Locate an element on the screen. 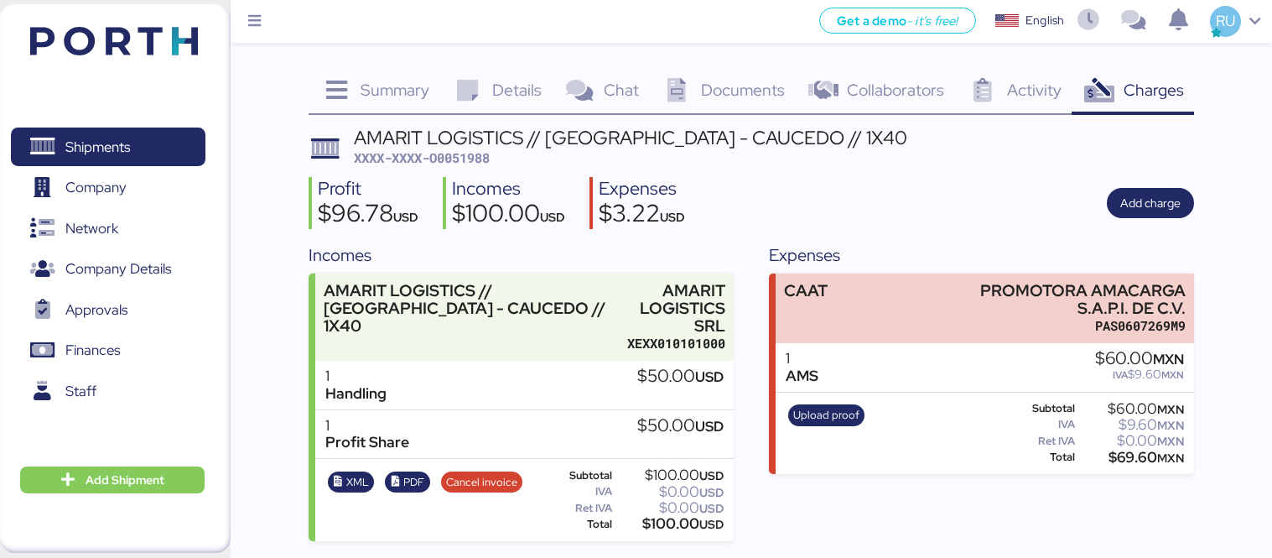  div: CAAT is located at coordinates (806, 290).